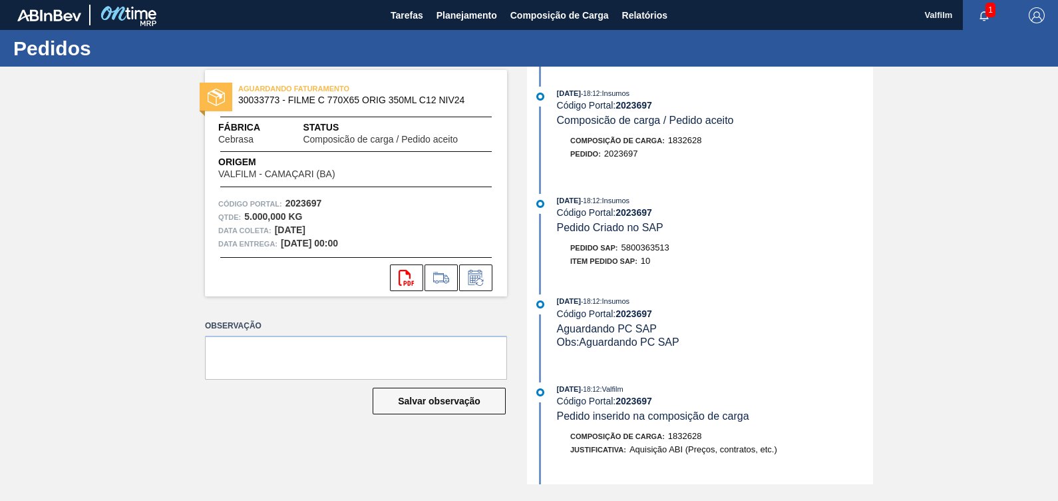 The height and width of the screenshot is (501, 1058). I want to click on span: Data entrega:, so click(248, 244).